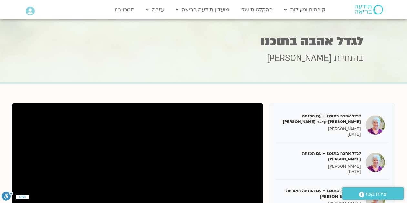 The height and width of the screenshot is (203, 407). I want to click on img: לגדל אהבה בתוכנו – עם המנחה האורחת צילה זן-בר צור, so click(376, 125).